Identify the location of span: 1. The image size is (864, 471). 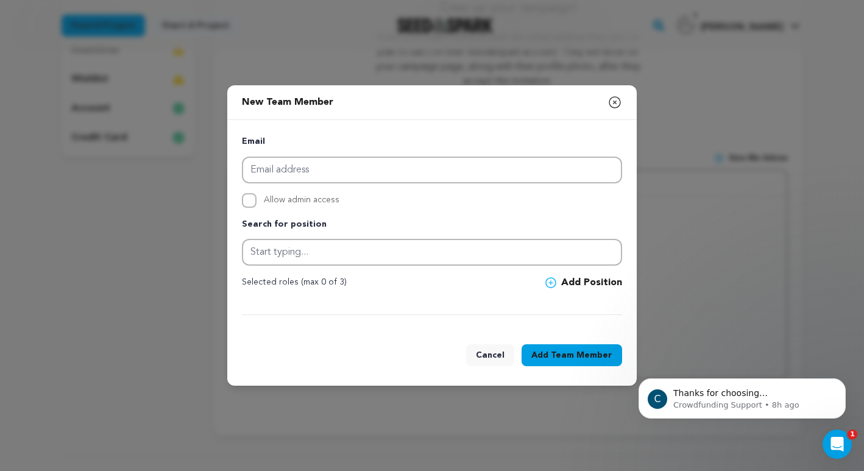
(852, 434).